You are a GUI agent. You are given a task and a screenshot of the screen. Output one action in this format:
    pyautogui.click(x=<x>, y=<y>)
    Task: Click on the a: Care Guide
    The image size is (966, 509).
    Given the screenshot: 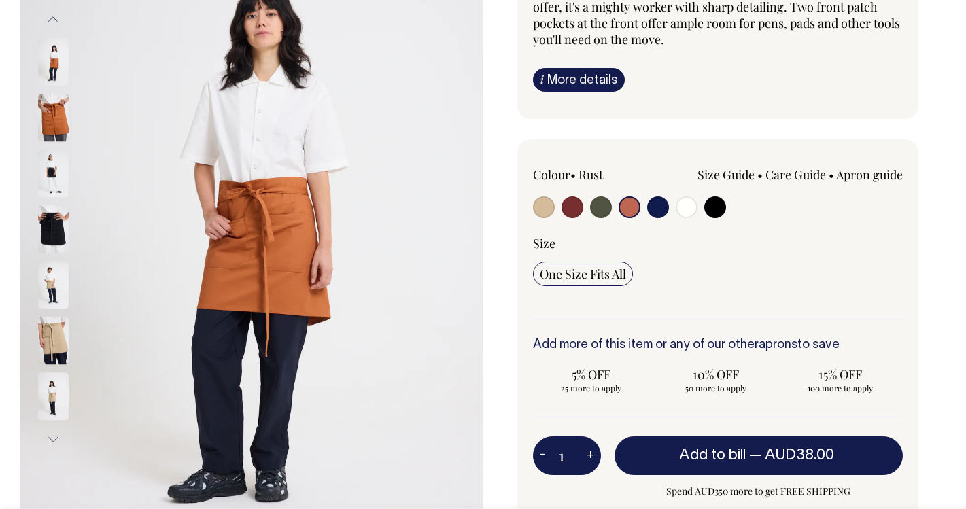 What is the action you would take?
    pyautogui.click(x=796, y=175)
    